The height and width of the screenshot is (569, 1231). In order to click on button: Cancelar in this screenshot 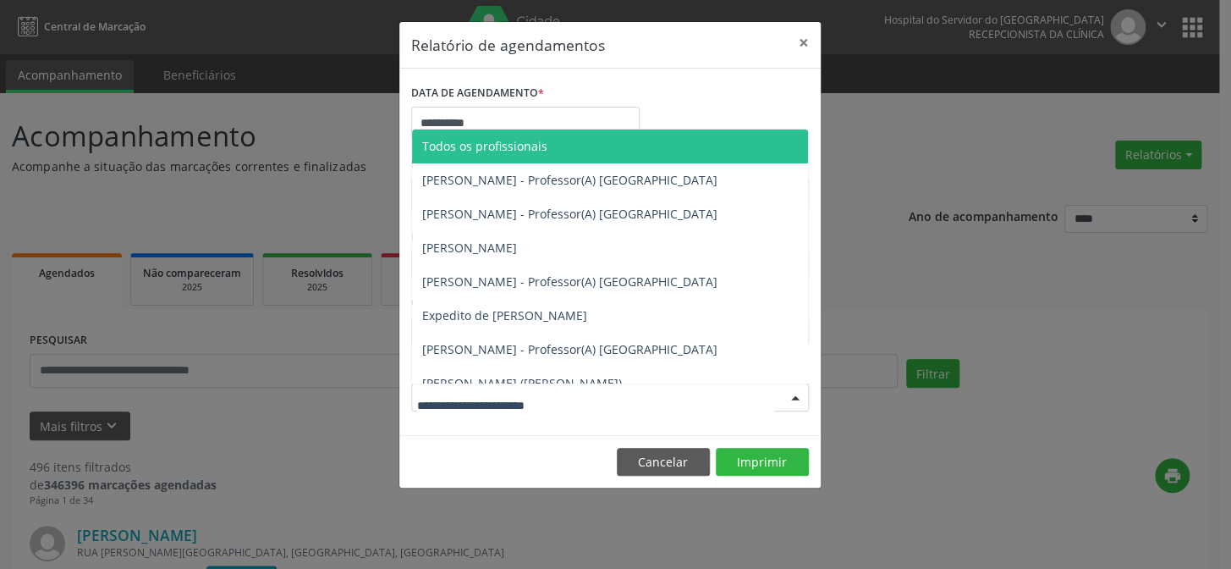, I will do `click(663, 462)`.